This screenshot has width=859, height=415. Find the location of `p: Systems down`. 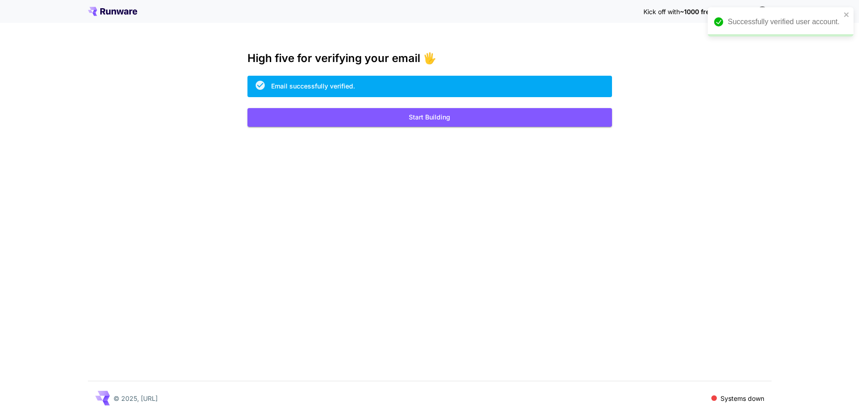

p: Systems down is located at coordinates (742, 398).